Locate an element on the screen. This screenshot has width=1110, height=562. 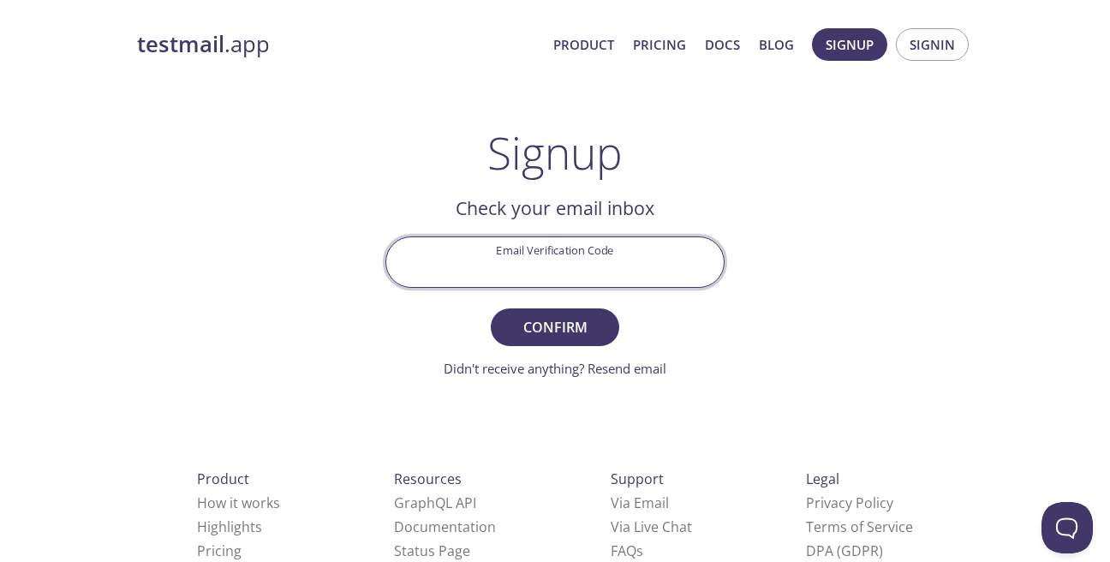
span: Confirm is located at coordinates (555, 327).